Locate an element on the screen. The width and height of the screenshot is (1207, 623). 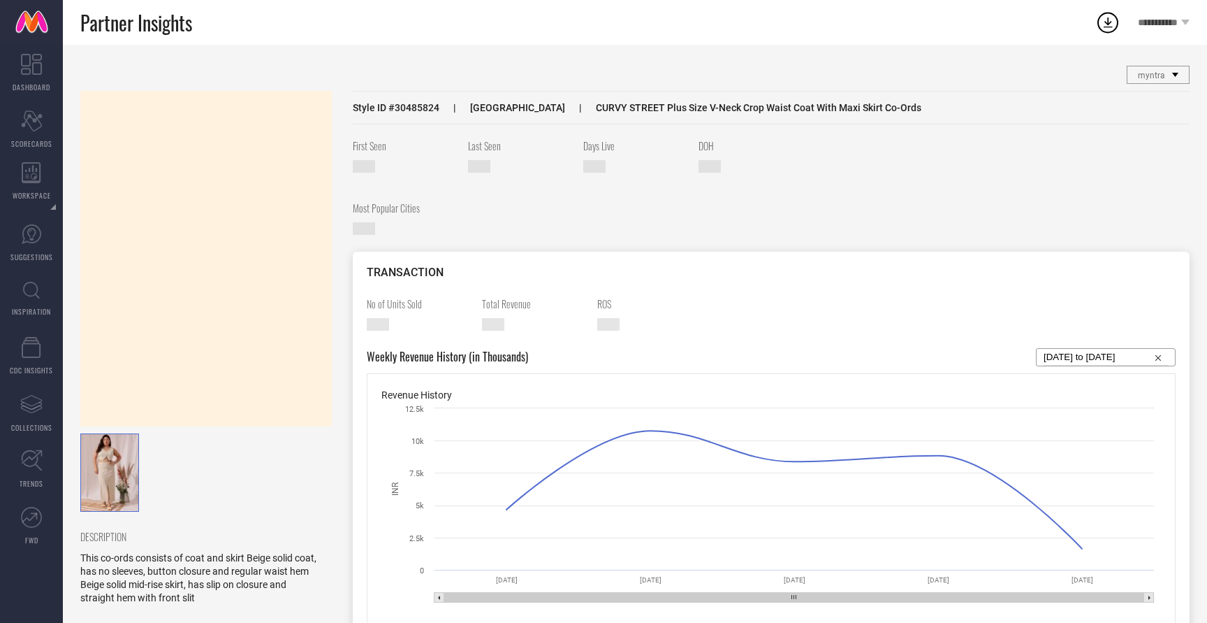
text: 0 is located at coordinates (422, 570).